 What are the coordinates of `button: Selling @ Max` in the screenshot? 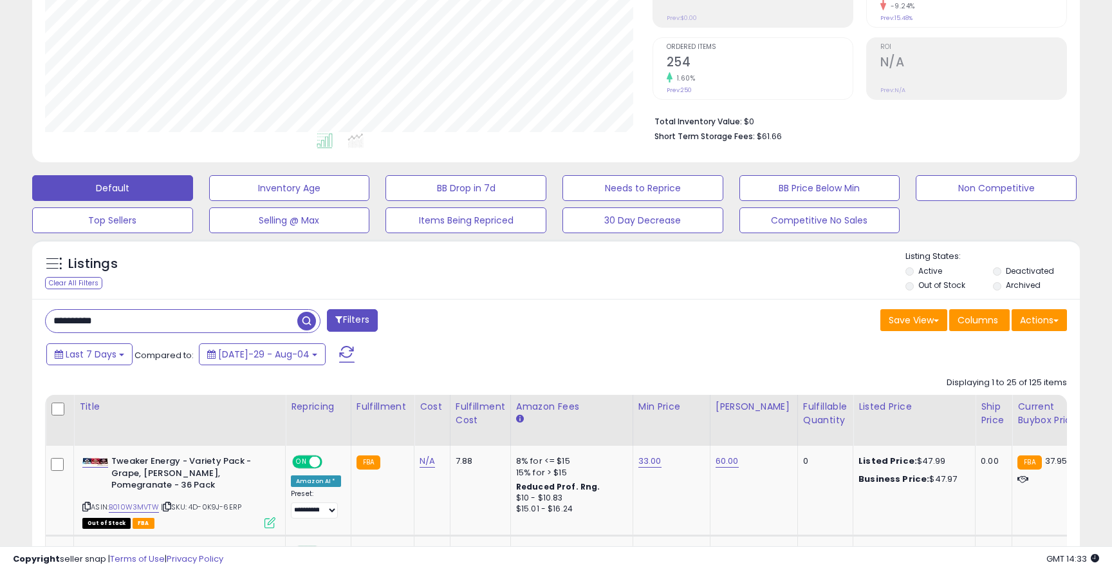 It's located at (290, 220).